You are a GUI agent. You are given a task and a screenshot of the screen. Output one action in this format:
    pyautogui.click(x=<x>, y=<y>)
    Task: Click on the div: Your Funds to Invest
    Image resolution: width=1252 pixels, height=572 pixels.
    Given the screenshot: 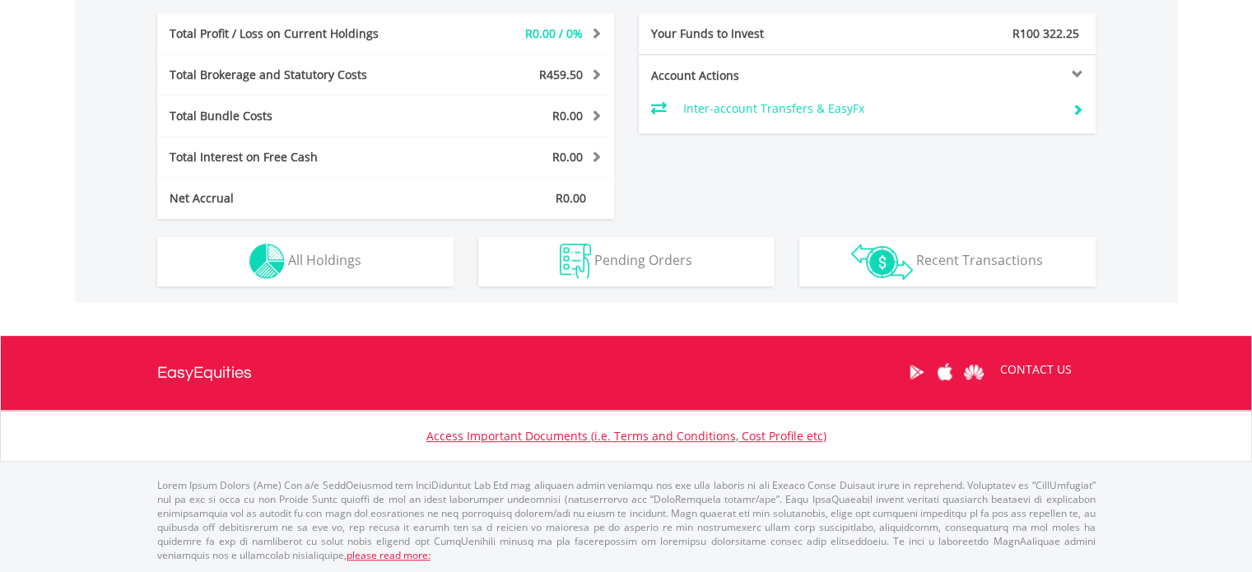 What is the action you would take?
    pyautogui.click(x=753, y=34)
    